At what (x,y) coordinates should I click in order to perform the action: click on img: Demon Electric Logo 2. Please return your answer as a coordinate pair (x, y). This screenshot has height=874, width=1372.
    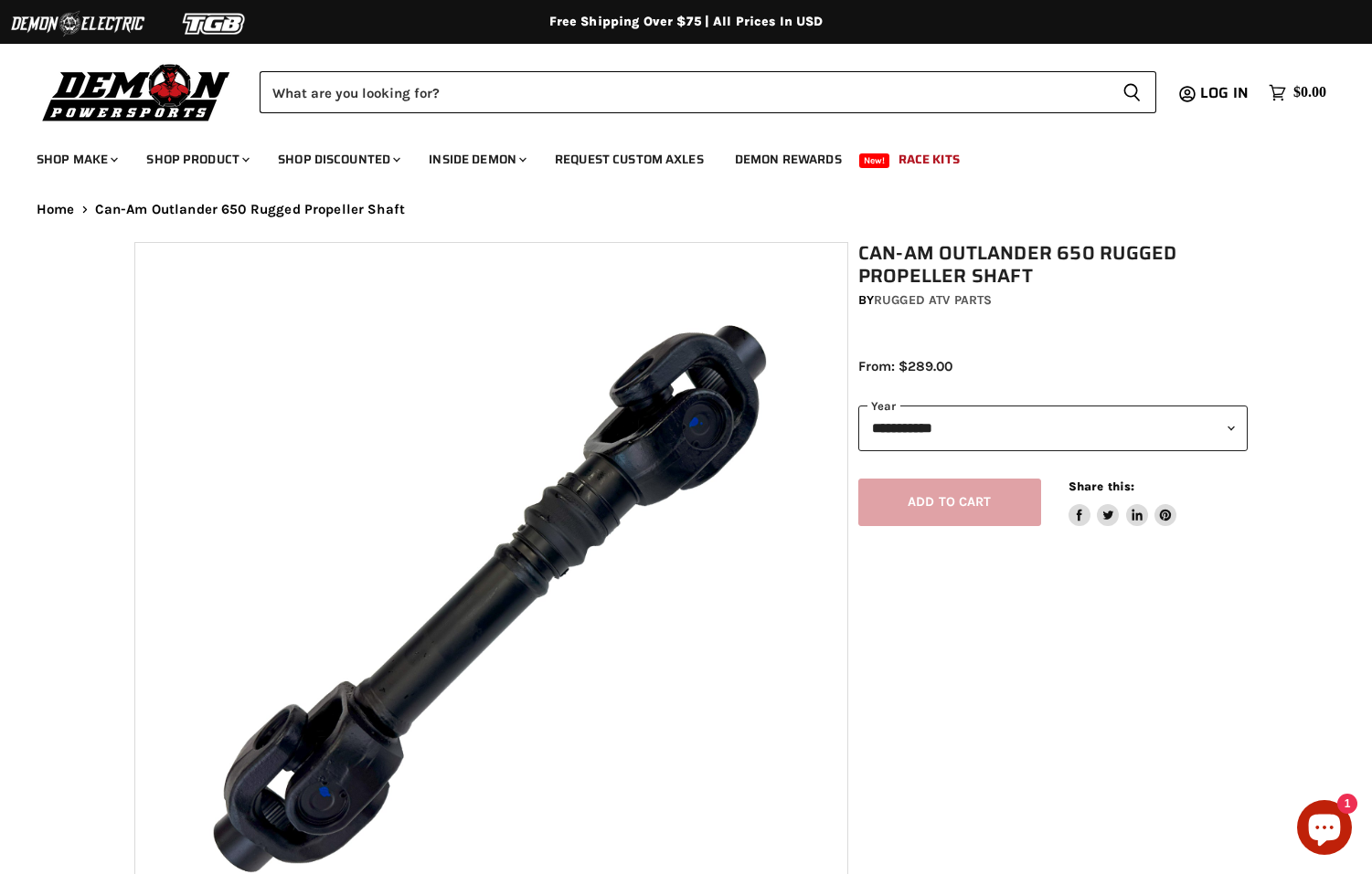
    Looking at the image, I should click on (78, 23).